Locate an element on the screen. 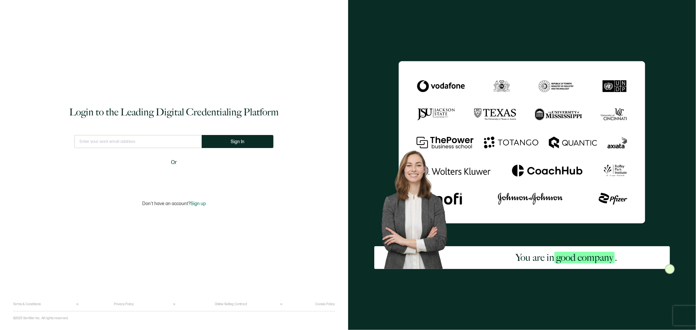 This screenshot has height=330, width=696. p: ©2025 Sertifier Inc.. All rights reserved. is located at coordinates (41, 318).